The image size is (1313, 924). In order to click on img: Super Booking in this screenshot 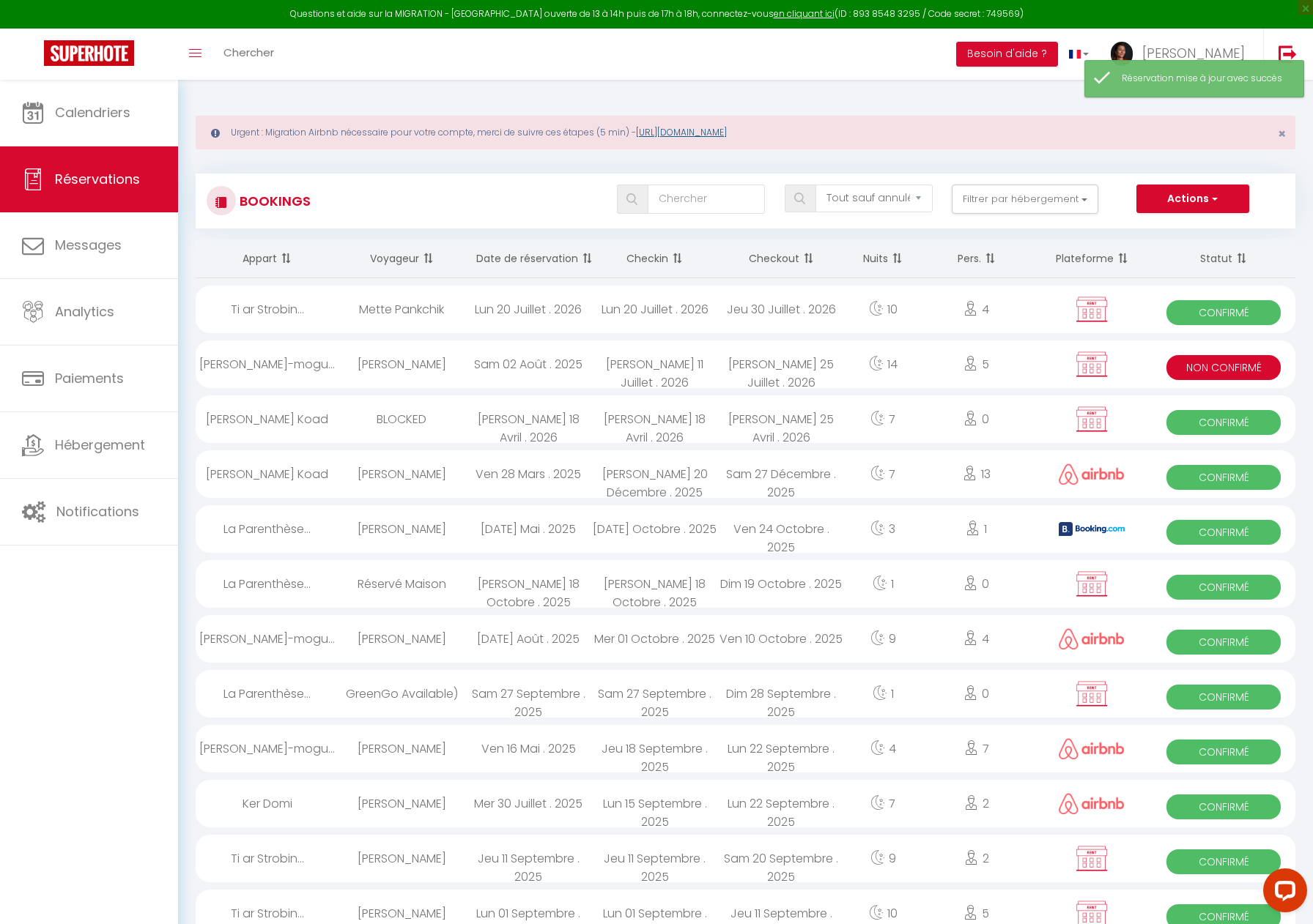, I will do `click(89, 53)`.